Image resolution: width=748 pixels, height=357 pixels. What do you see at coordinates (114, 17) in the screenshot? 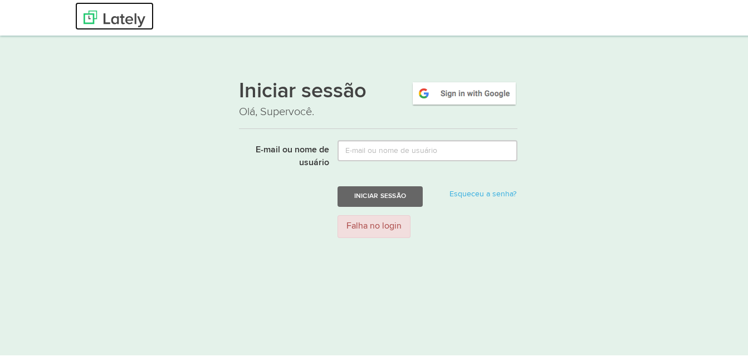
I see `img: Ultimamente` at bounding box center [114, 17].